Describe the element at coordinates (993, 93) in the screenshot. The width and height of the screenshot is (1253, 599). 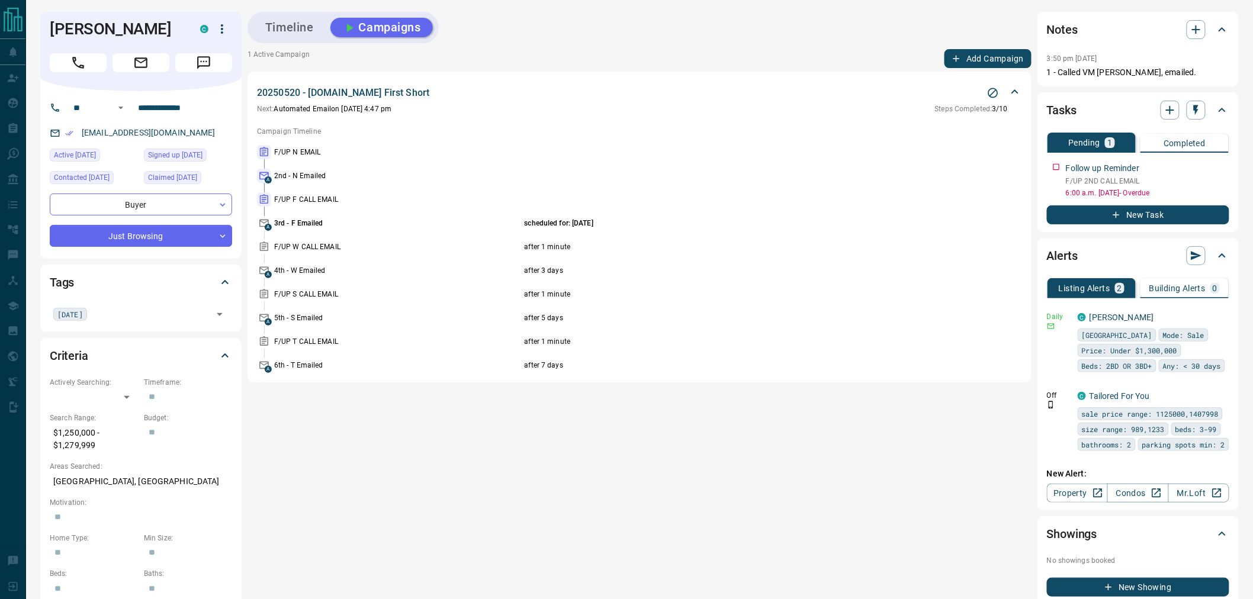
I see `button: Stop Campaign` at that location.